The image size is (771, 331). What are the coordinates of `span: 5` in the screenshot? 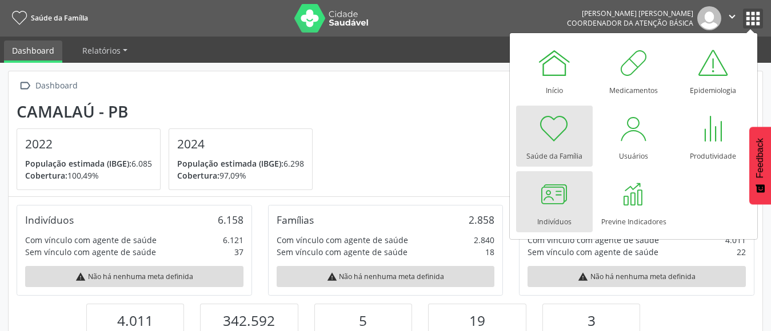 It's located at (363, 321).